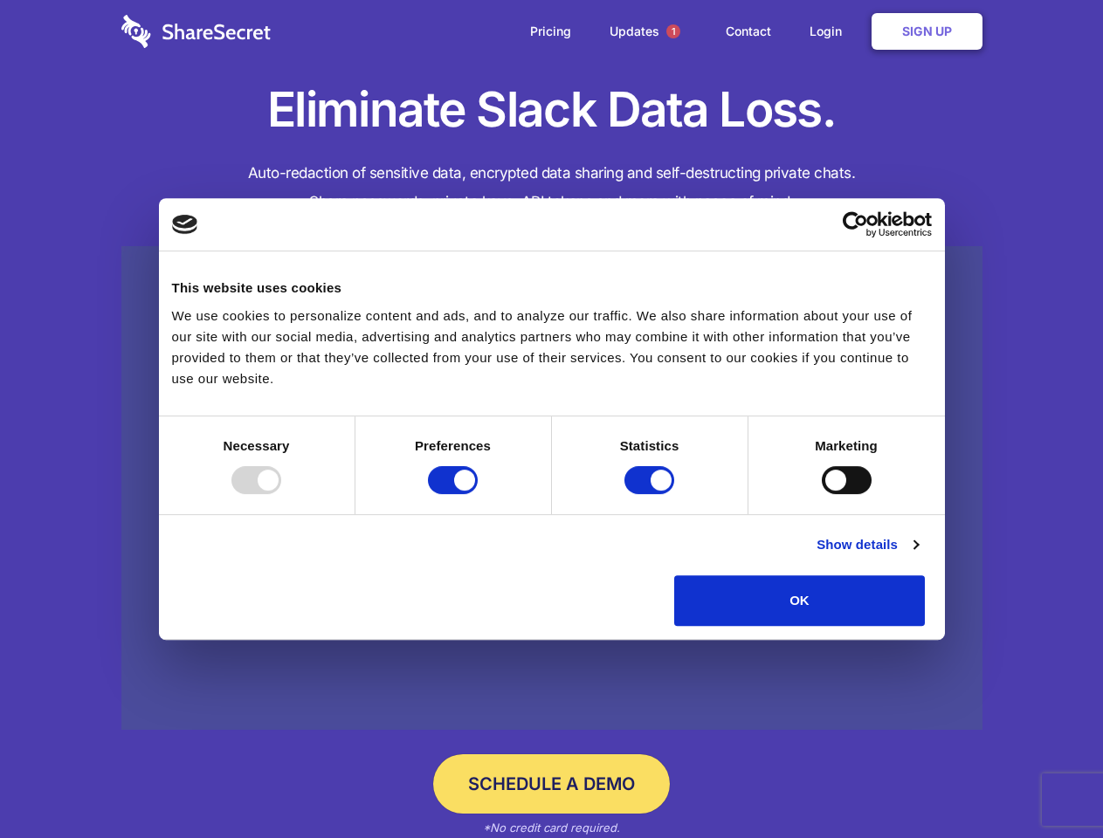 The height and width of the screenshot is (838, 1103). What do you see at coordinates (830, 31) in the screenshot?
I see `a: Login` at bounding box center [830, 31].